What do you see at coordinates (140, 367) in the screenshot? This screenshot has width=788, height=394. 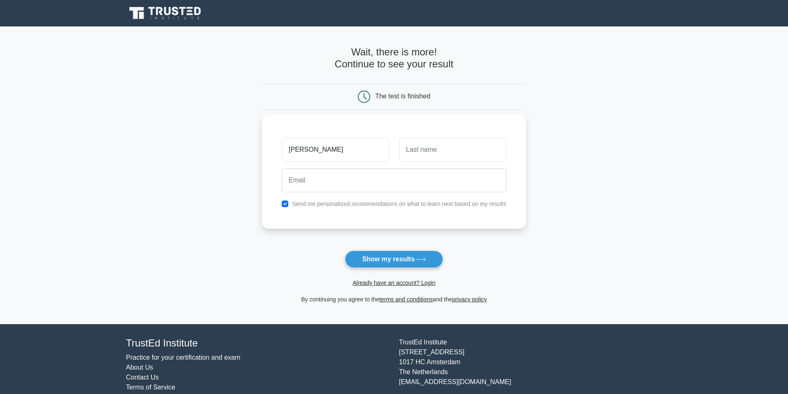 I see `a: About Us` at bounding box center [140, 367].